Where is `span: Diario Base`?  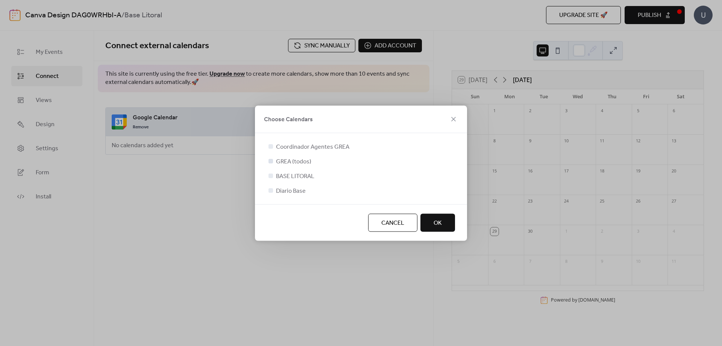 span: Diario Base is located at coordinates (291, 191).